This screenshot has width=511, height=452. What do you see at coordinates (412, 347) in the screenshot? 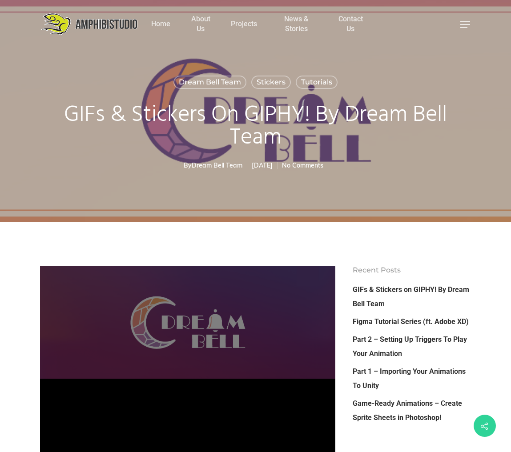
I see `a: Part 2 – Setting Up Triggers To Play Your Animation` at bounding box center [412, 347].